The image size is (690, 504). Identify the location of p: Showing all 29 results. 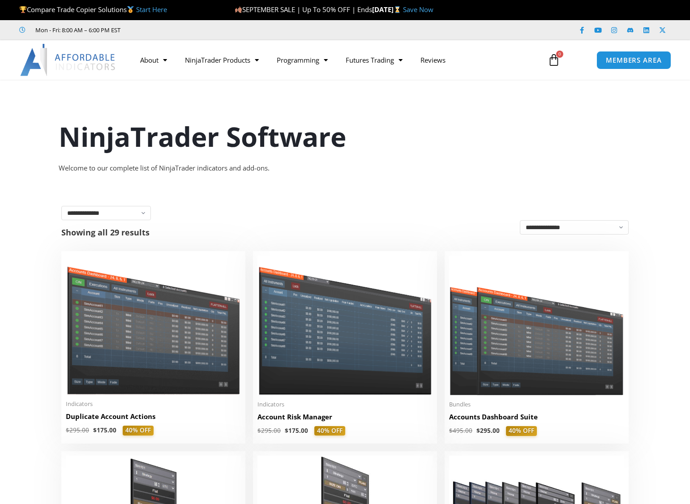
(105, 233).